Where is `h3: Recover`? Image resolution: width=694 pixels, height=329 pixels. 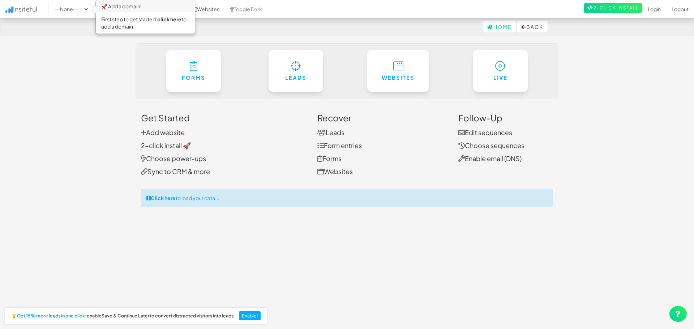 h3: Recover is located at coordinates (382, 118).